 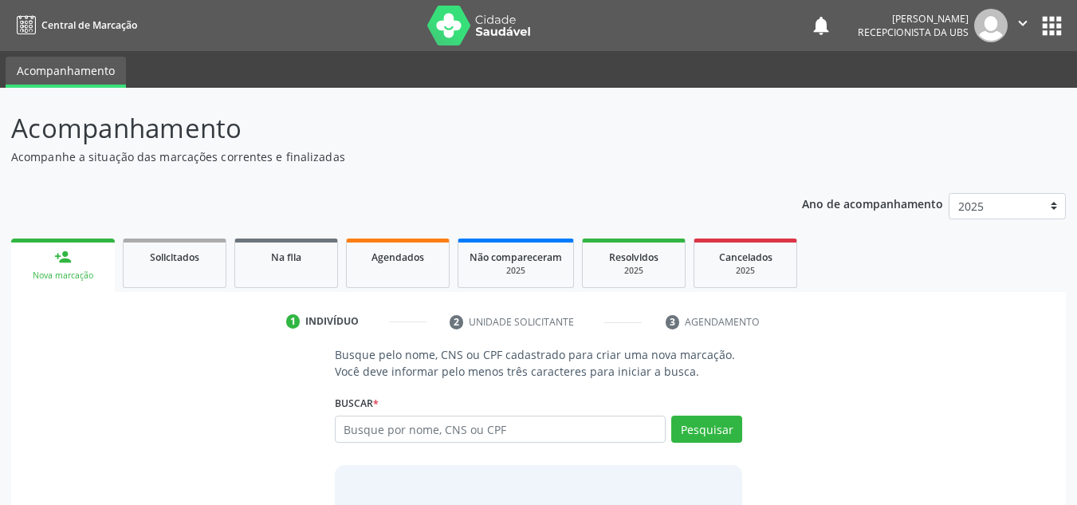 I want to click on div: Indivíduo, so click(x=332, y=321).